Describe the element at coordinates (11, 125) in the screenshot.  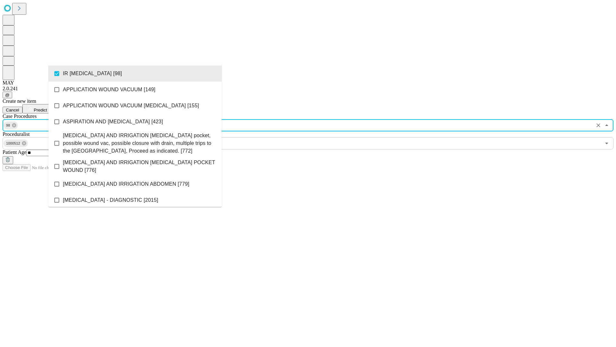
I see `div: 98` at that location.